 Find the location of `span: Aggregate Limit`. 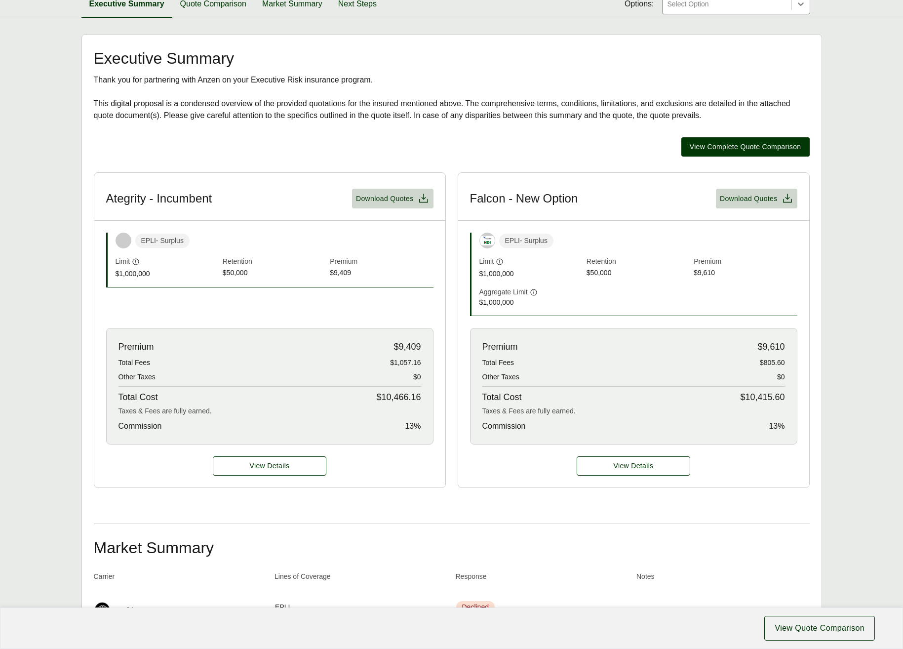

span: Aggregate Limit is located at coordinates (504, 292).